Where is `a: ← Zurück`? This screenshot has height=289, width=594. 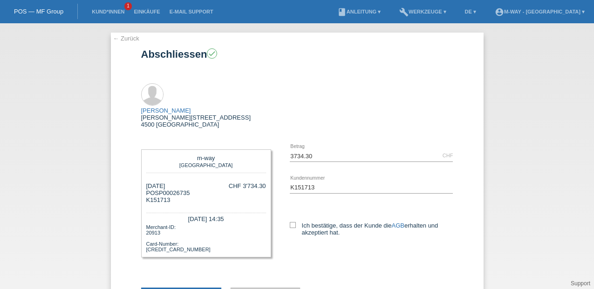 a: ← Zurück is located at coordinates (126, 38).